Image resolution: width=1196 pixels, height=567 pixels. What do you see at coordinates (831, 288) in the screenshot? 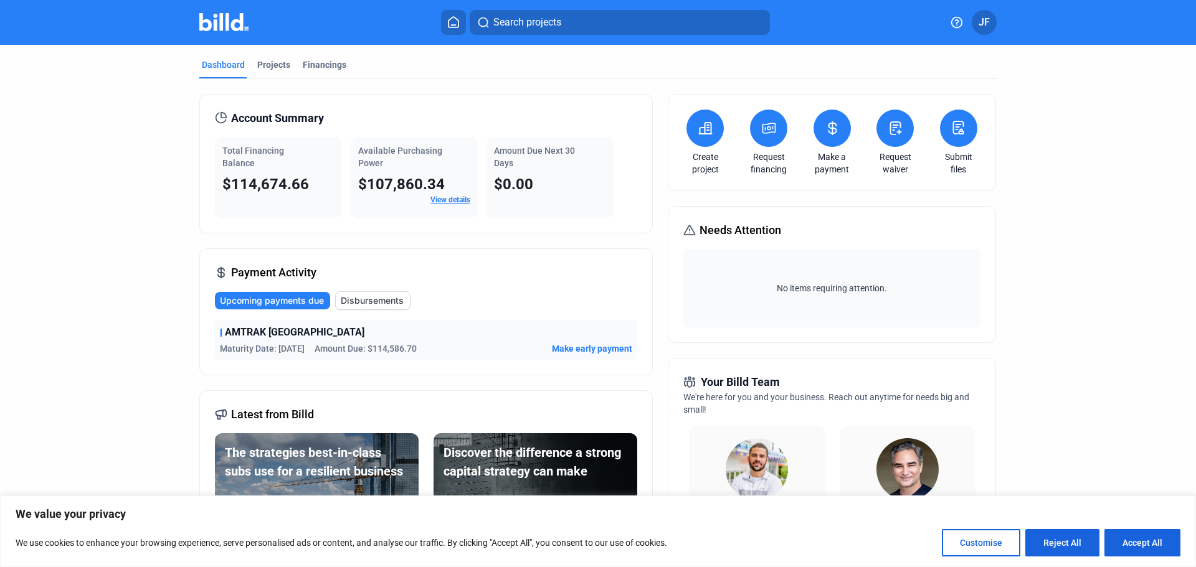
I see `span: No items requiring attention.` at bounding box center [831, 288].